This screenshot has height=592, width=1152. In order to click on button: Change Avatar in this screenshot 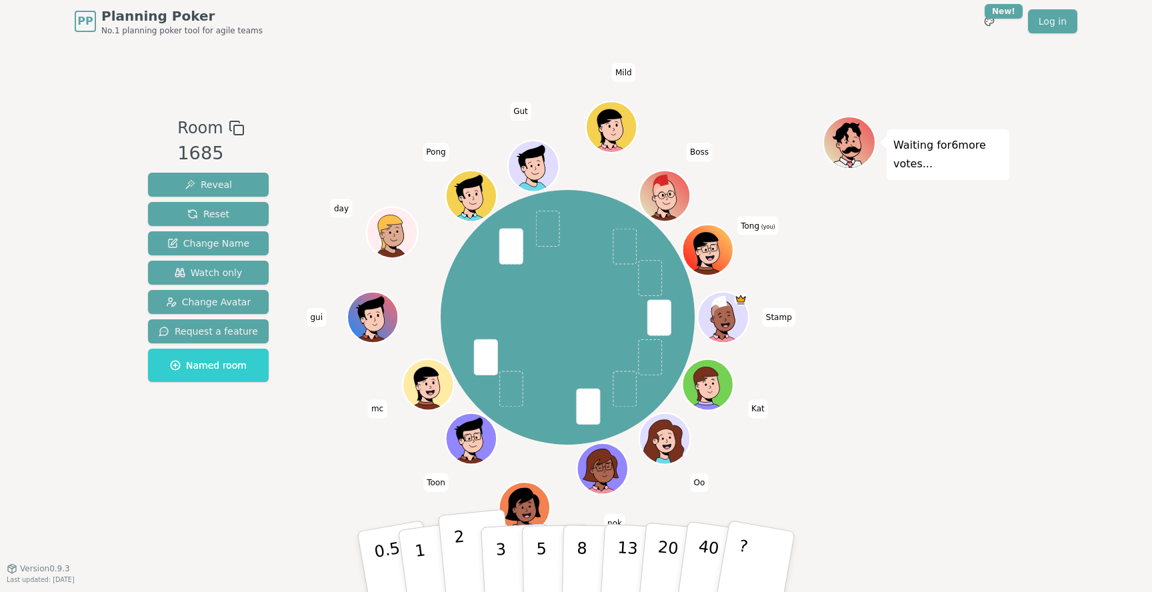, I will do `click(208, 302)`.